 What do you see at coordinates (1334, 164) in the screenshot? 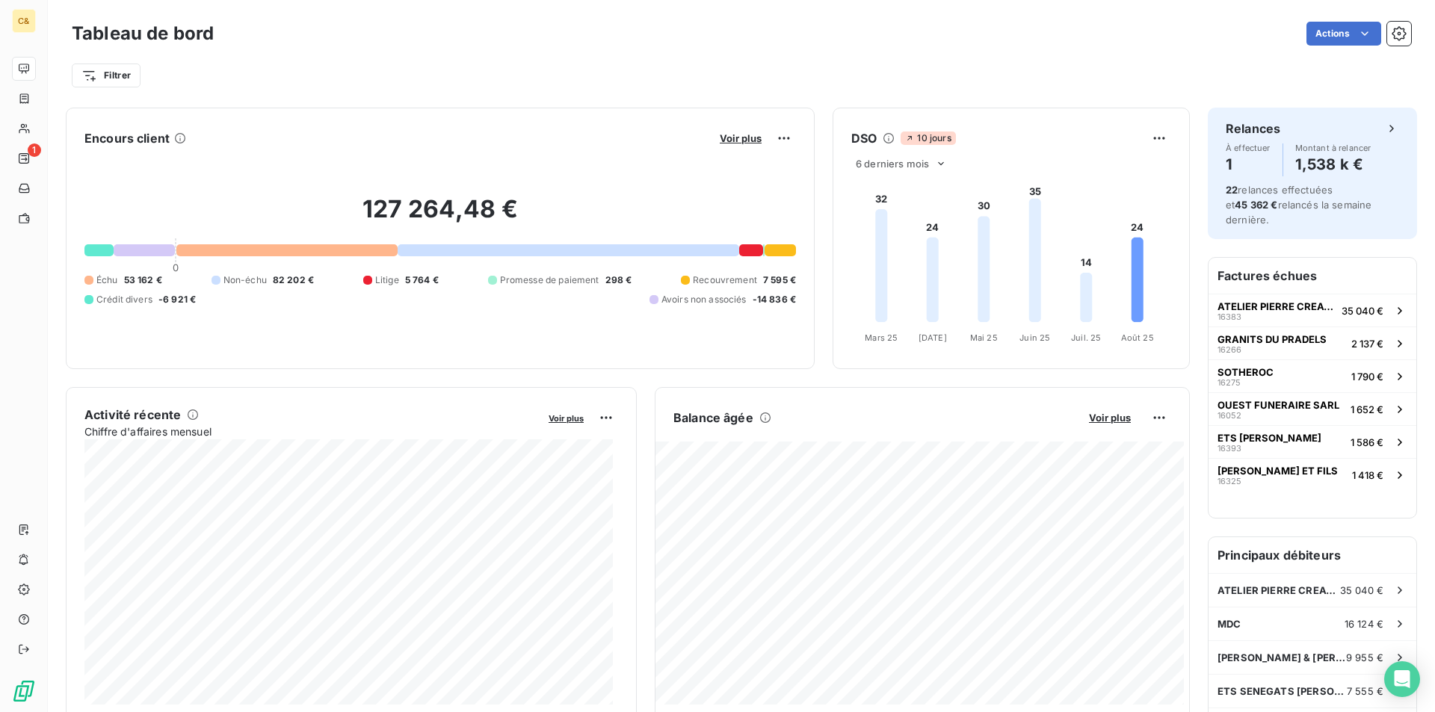
I see `h4: 1,538 k €` at bounding box center [1334, 164].